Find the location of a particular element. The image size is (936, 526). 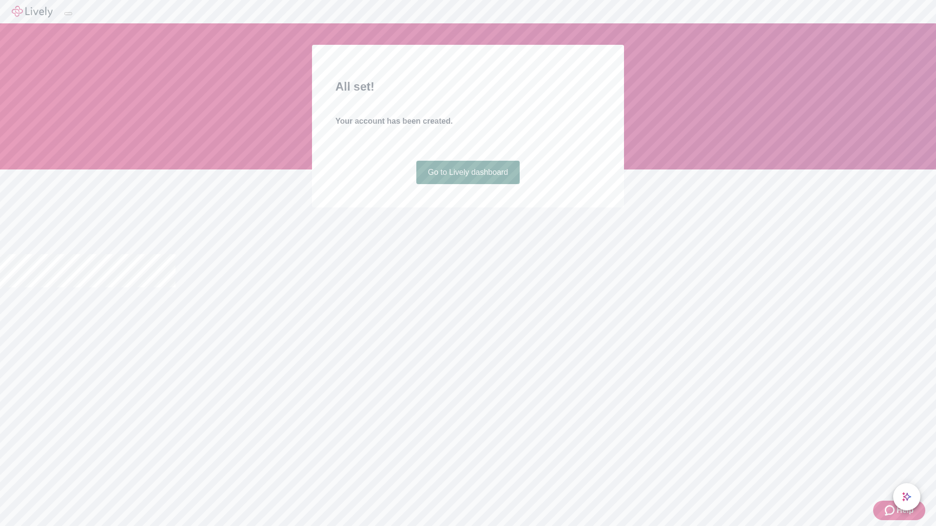

h2: All set! is located at coordinates (468, 87).